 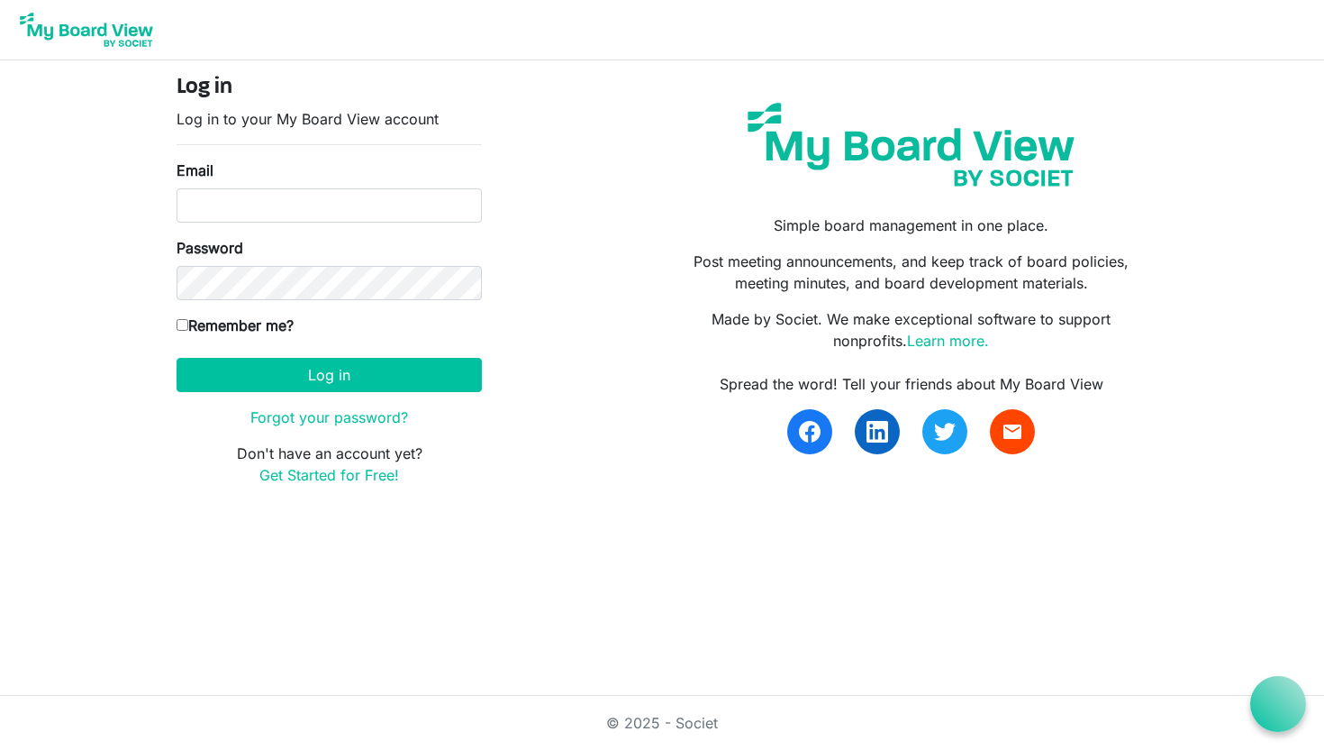 I want to click on a: Forgot your password?, so click(x=329, y=417).